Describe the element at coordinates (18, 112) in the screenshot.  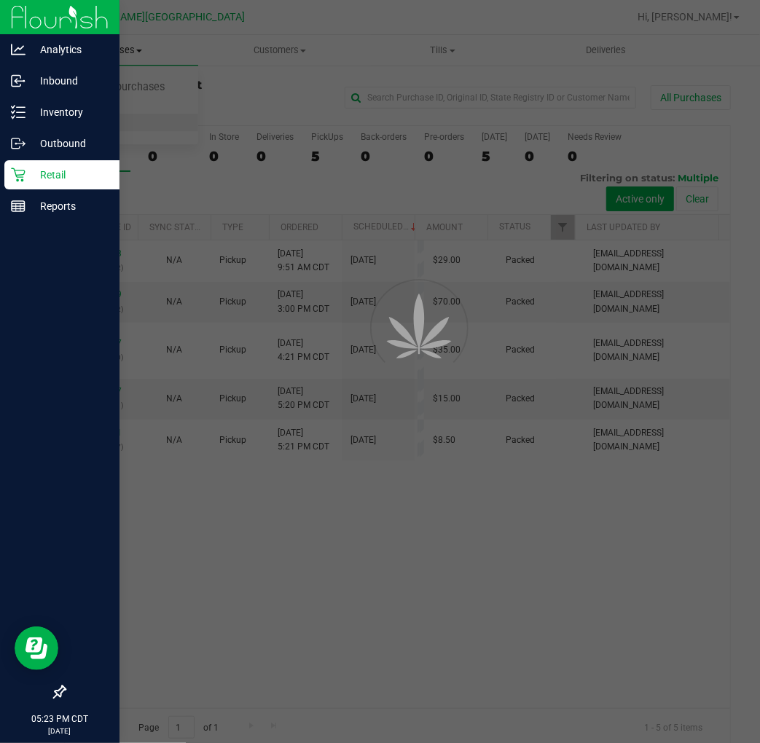
I see `inline-svg: Inventory` at that location.